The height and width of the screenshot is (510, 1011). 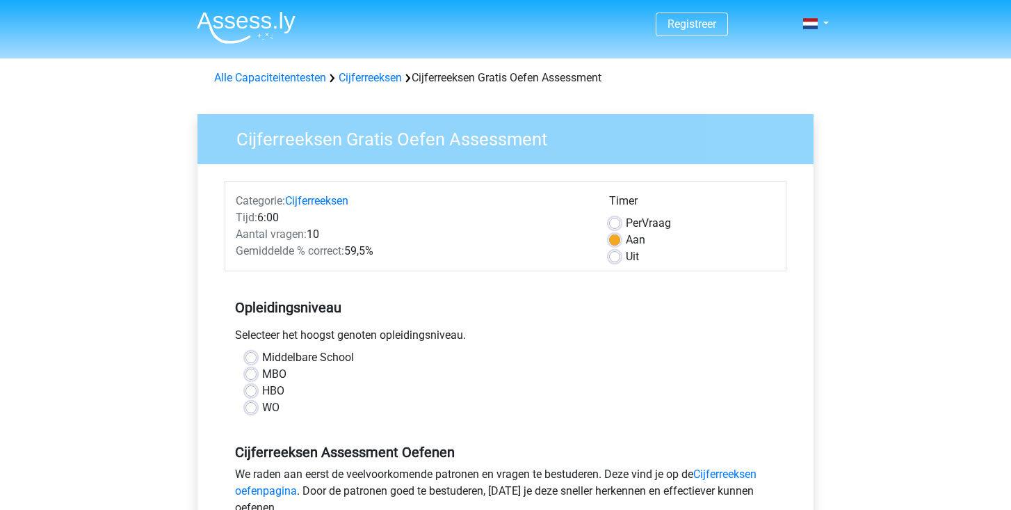 I want to click on h3: Cijferreeksen Gratis Oefen Assessment, so click(x=511, y=136).